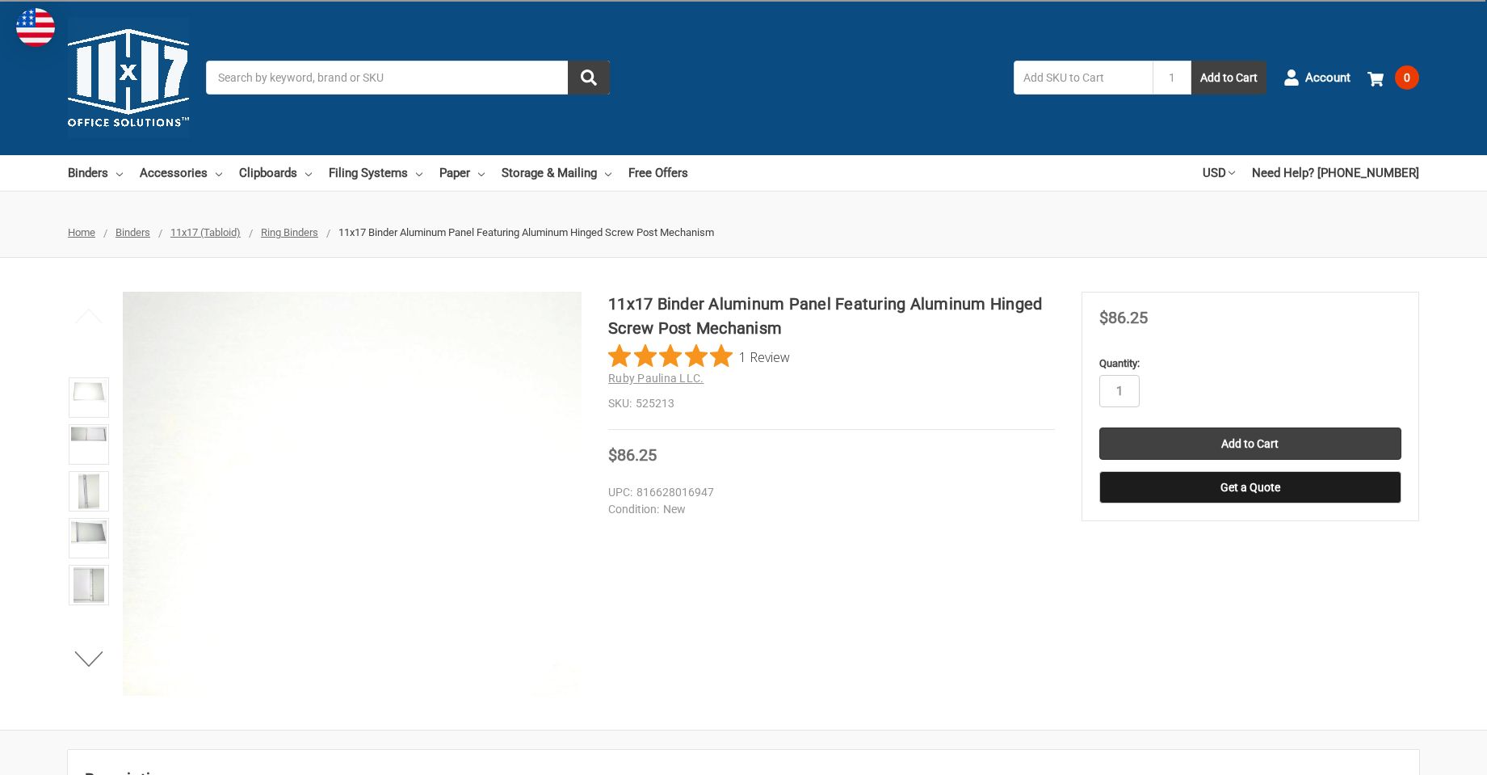  I want to click on a: Accessories, so click(181, 173).